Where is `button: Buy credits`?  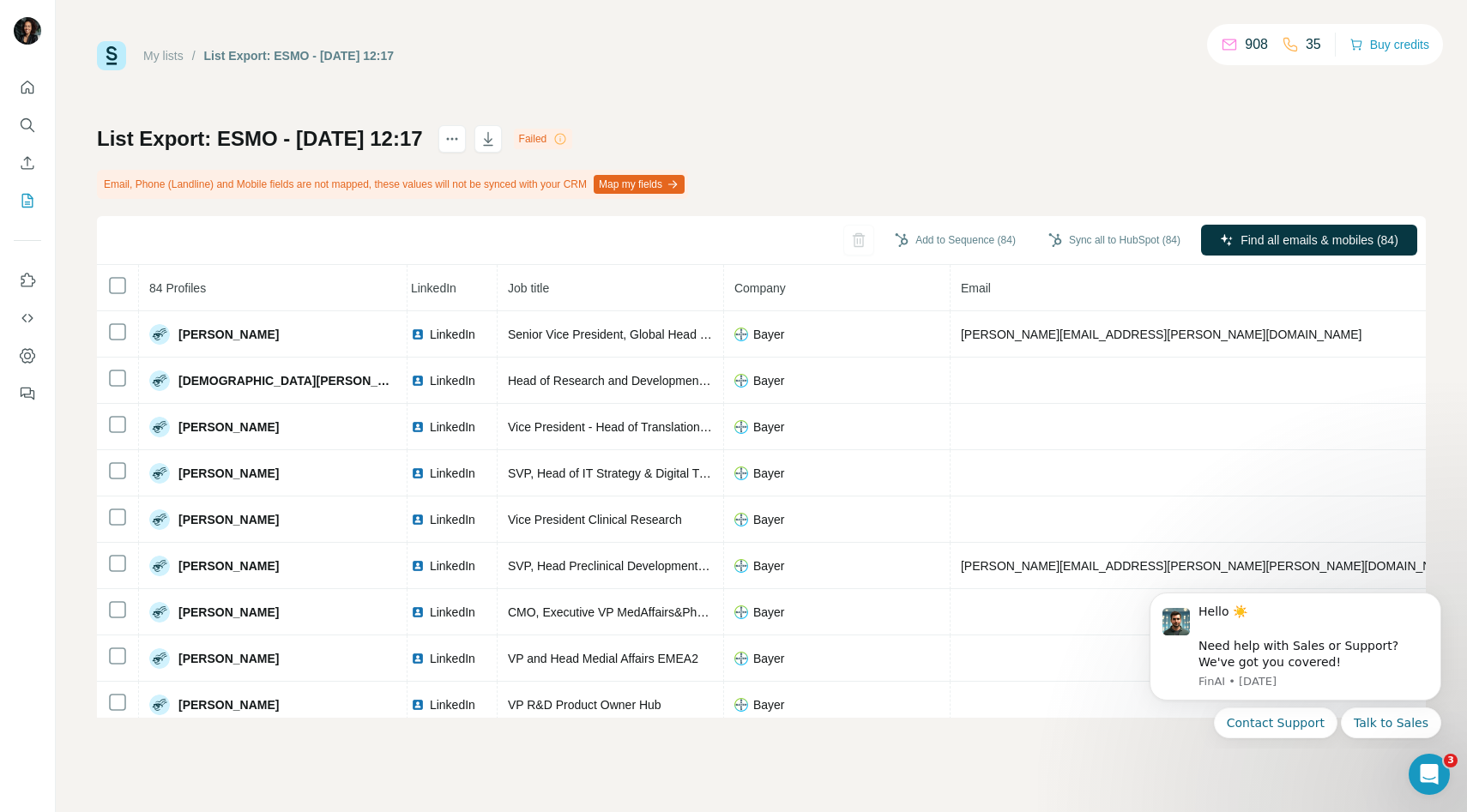 button: Buy credits is located at coordinates (1389, 45).